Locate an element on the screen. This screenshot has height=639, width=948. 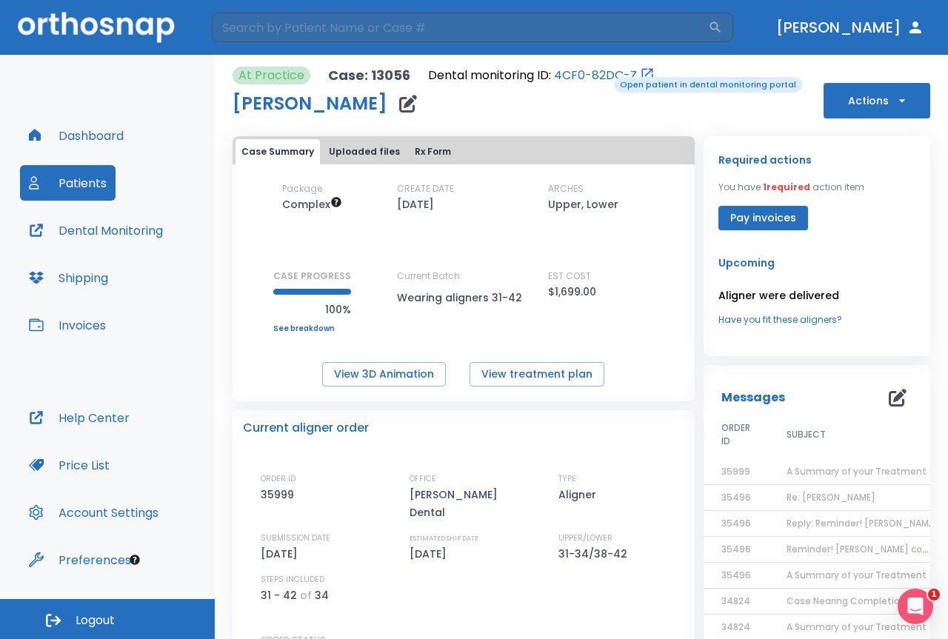
button: Invoices is located at coordinates (67, 325).